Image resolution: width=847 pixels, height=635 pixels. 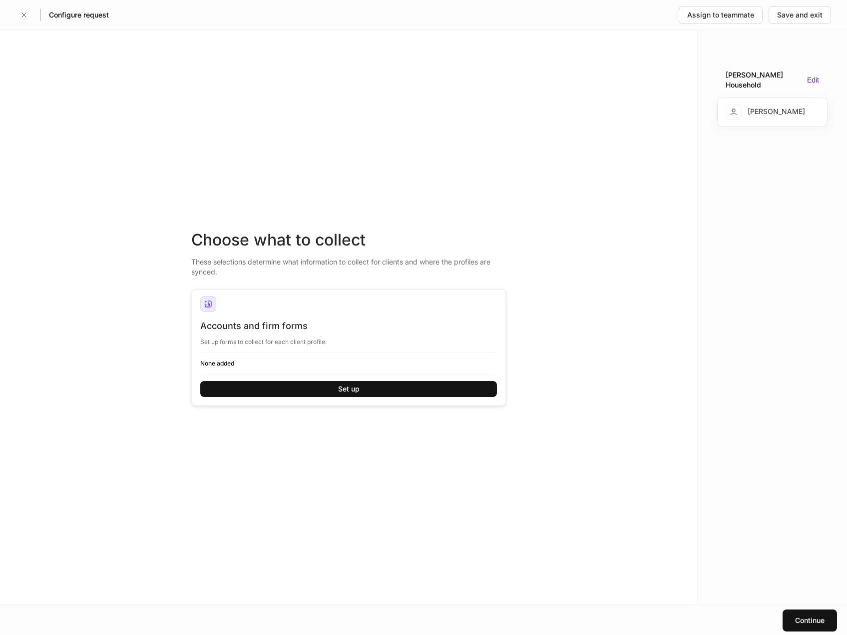 I want to click on div: Set up, so click(x=349, y=389).